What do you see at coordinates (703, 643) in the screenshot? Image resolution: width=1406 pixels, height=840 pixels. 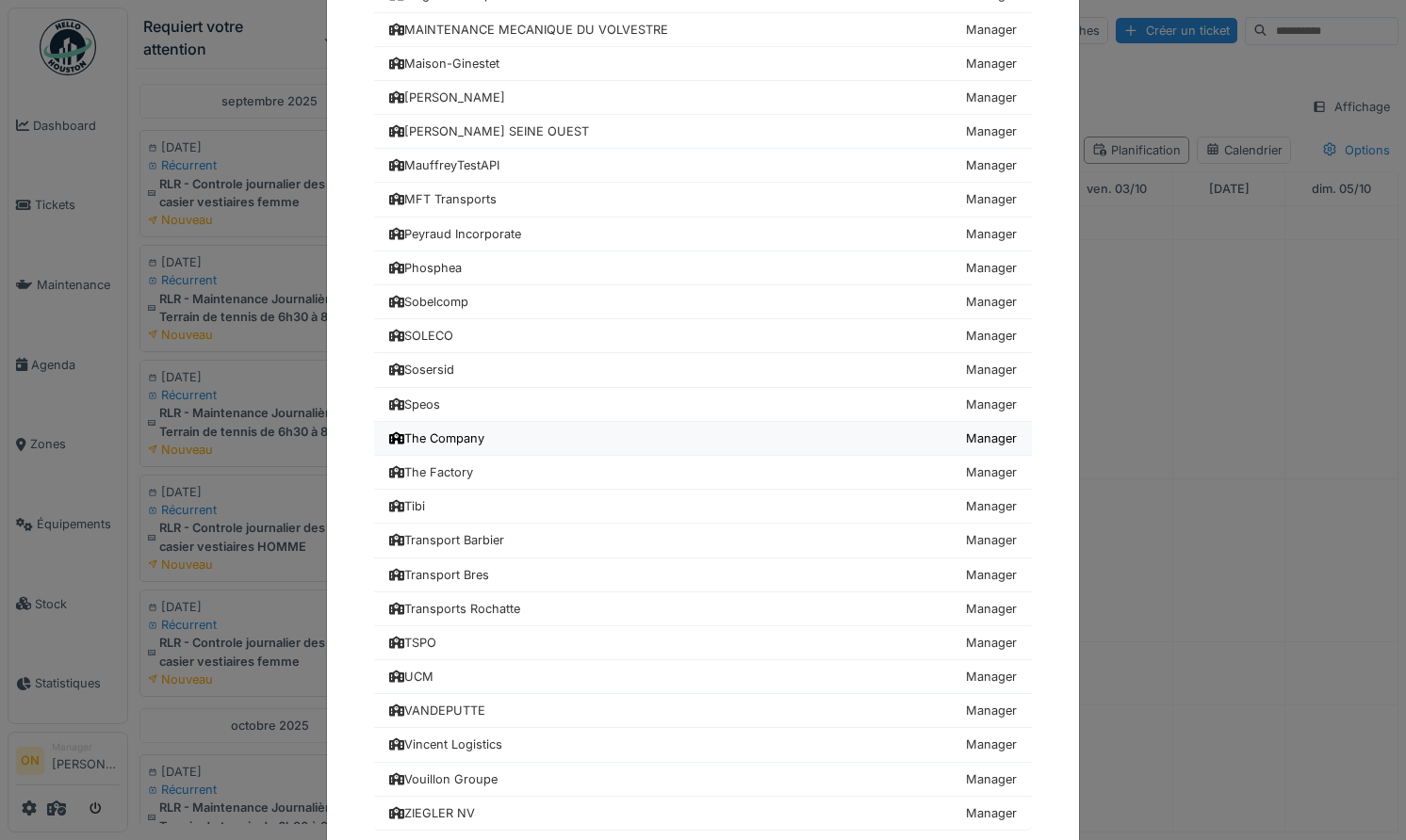 I see `a: TSPO Manager` at bounding box center [703, 643].